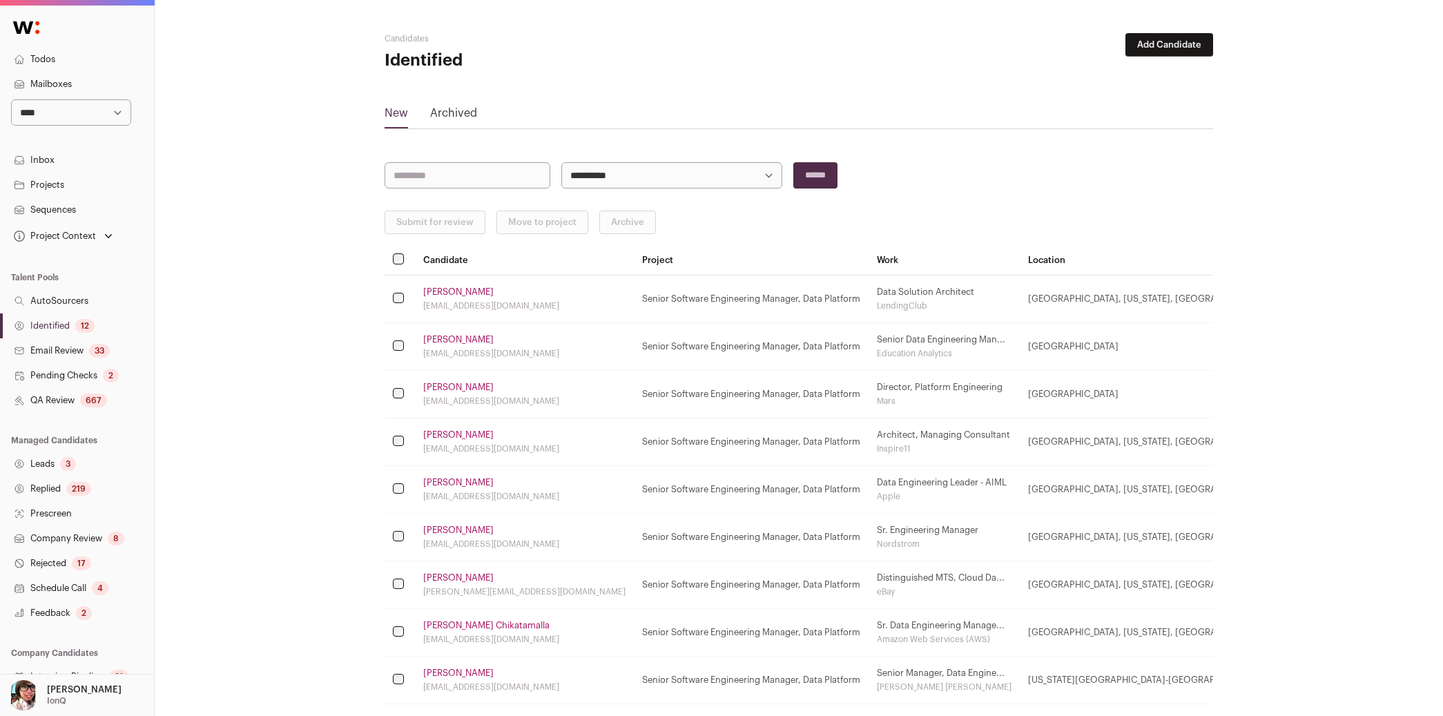 The height and width of the screenshot is (716, 1443). What do you see at coordinates (81, 564) in the screenshot?
I see `div: 17` at bounding box center [81, 564].